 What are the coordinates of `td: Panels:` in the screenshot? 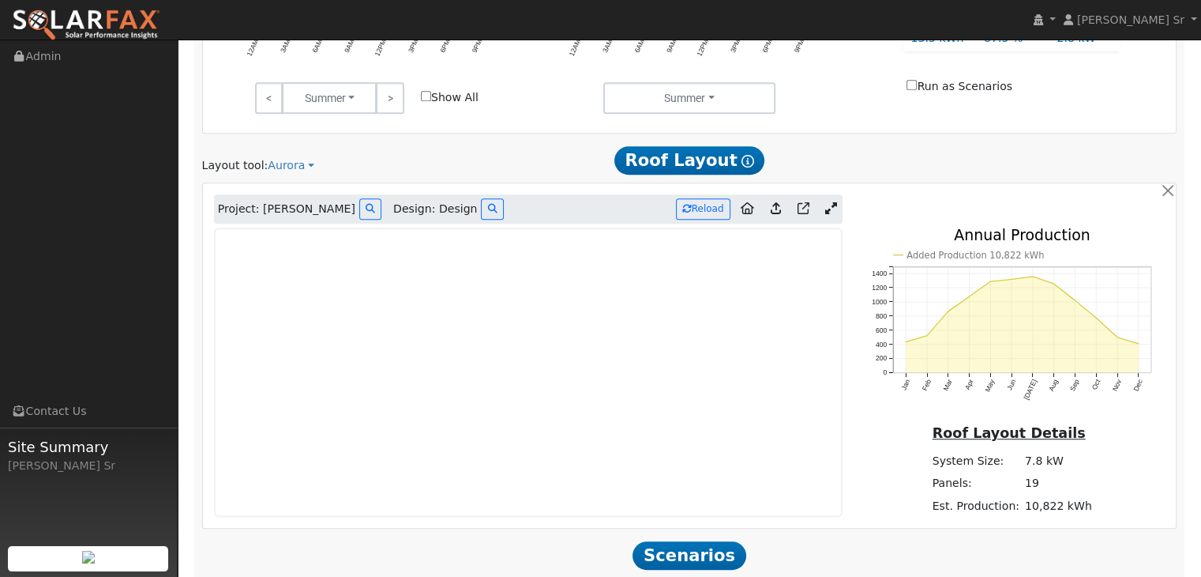 It's located at (975, 483).